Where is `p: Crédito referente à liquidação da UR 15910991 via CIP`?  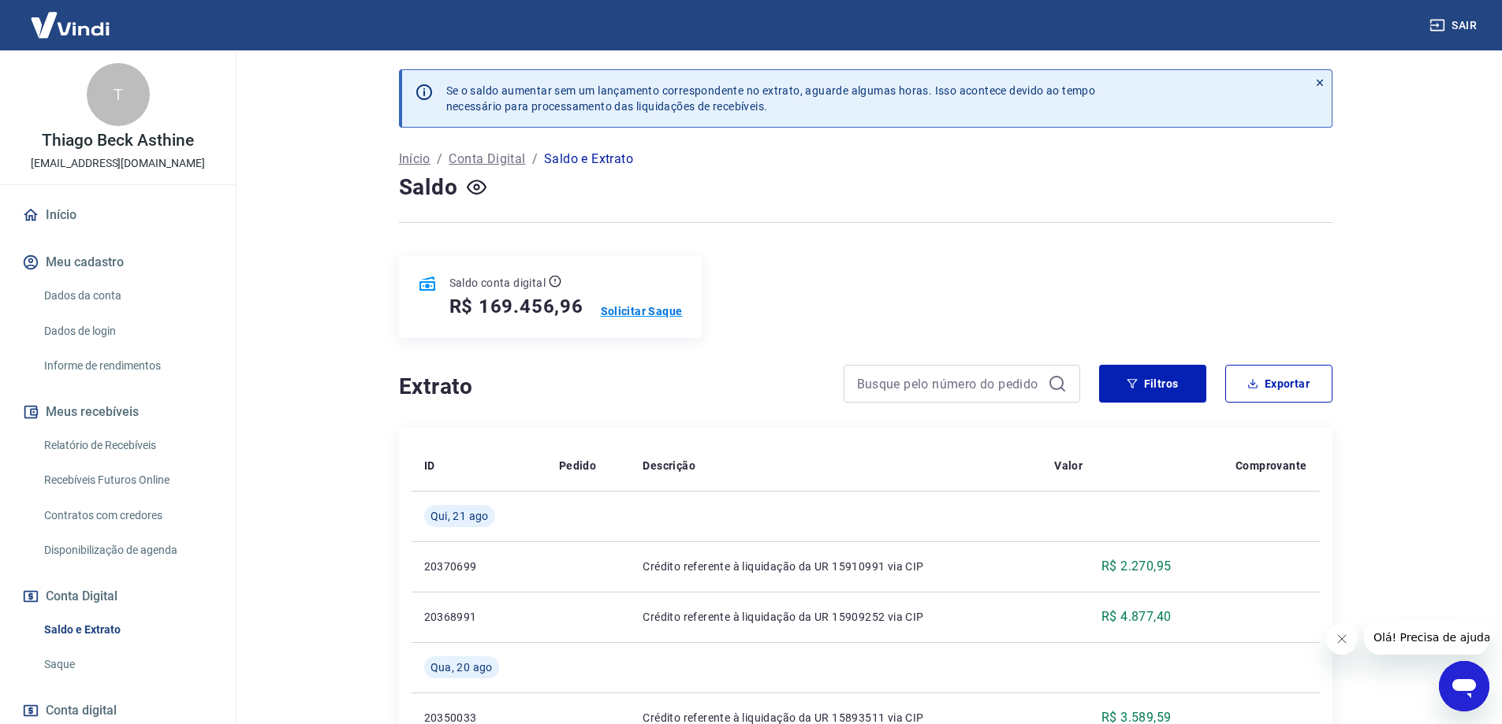
p: Crédito referente à liquidação da UR 15910991 via CIP is located at coordinates (836, 567).